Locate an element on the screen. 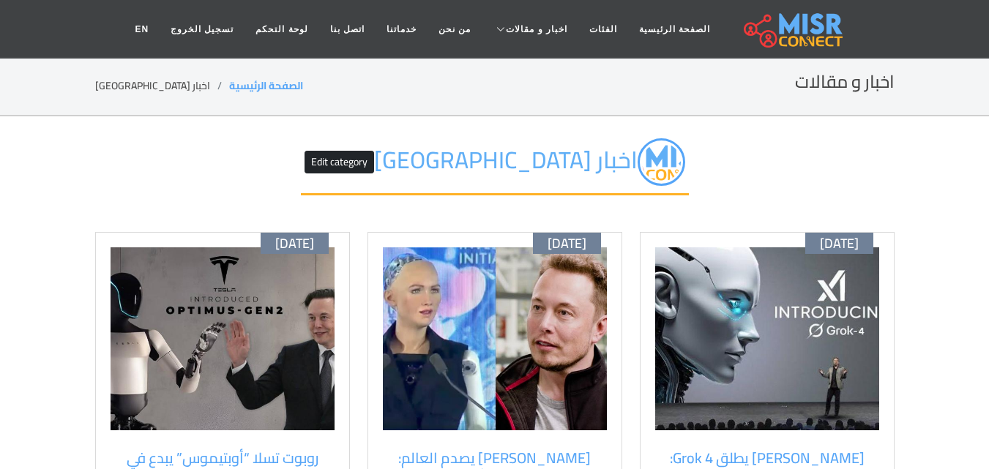 The width and height of the screenshot is (989, 469). a: من نحن is located at coordinates (454, 29).